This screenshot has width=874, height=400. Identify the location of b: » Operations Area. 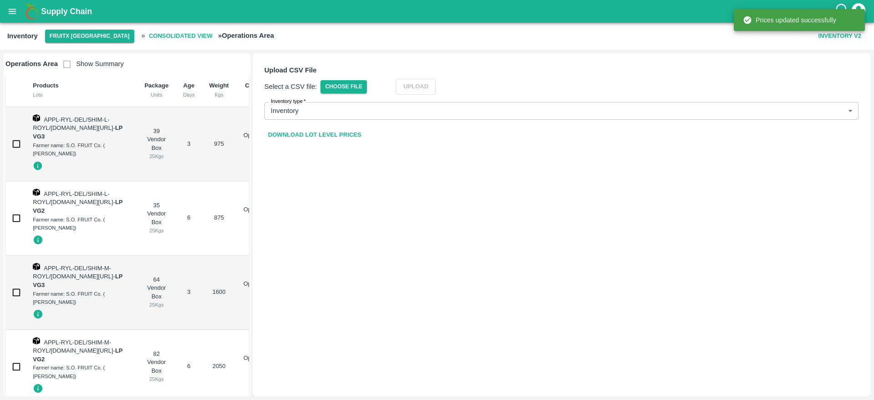
(246, 36).